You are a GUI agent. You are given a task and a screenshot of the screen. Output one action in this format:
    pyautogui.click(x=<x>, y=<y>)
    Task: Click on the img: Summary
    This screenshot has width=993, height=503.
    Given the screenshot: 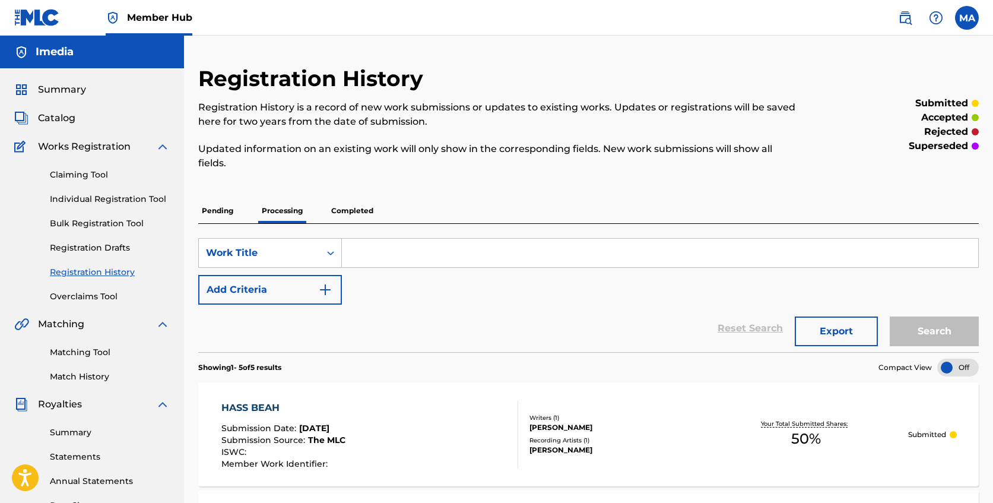 What is the action you would take?
    pyautogui.click(x=21, y=90)
    